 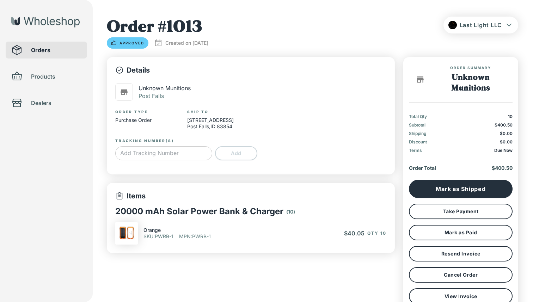 I want to click on span: Qty 10, so click(x=377, y=233).